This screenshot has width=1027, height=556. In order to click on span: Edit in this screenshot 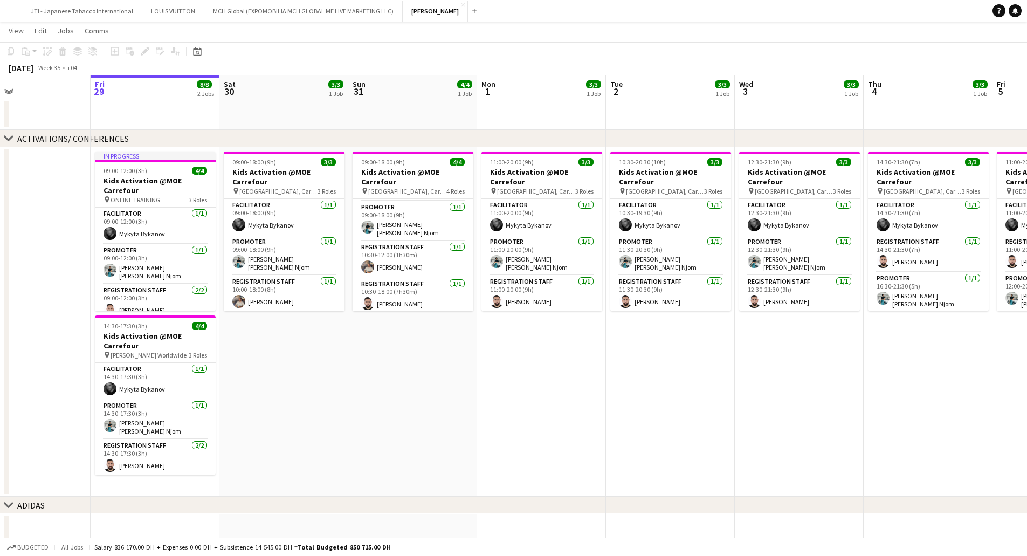, I will do `click(40, 31)`.